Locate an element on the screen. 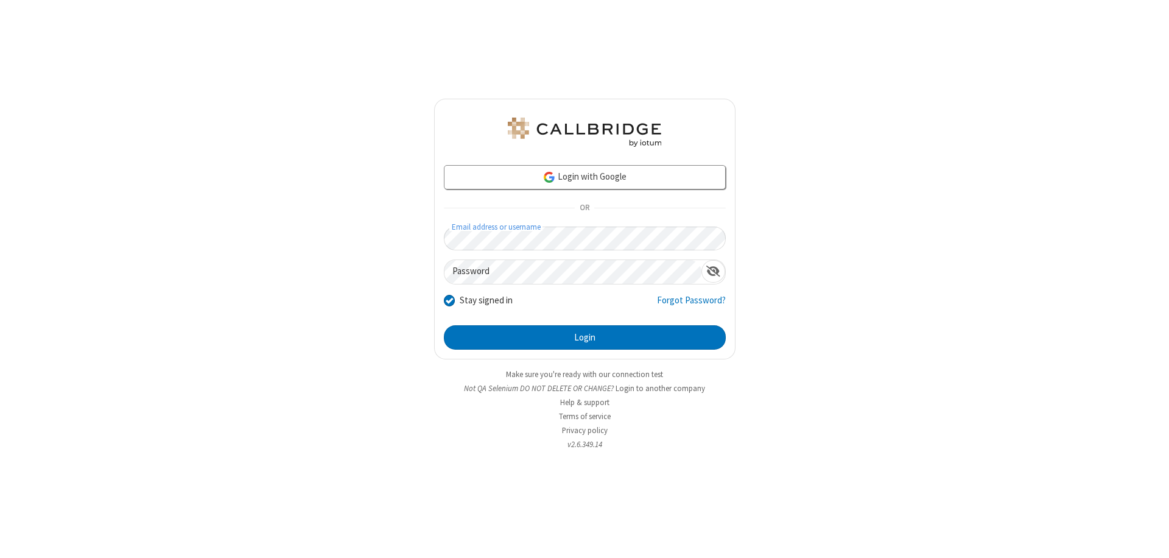 Image resolution: width=1169 pixels, height=558 pixels. button: Login to another company is located at coordinates (660, 388).